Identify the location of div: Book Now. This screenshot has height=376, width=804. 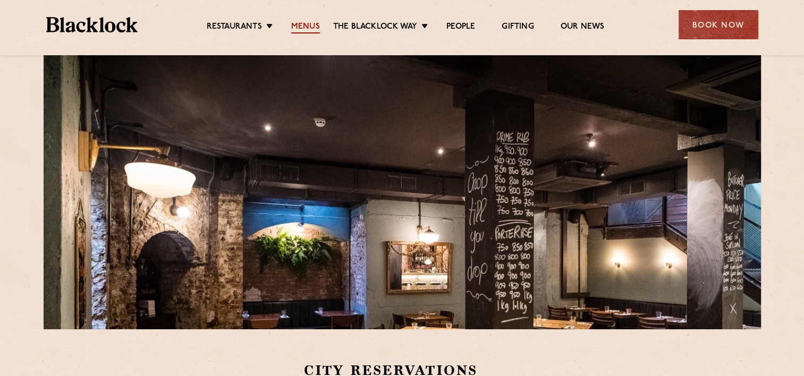
(719, 24).